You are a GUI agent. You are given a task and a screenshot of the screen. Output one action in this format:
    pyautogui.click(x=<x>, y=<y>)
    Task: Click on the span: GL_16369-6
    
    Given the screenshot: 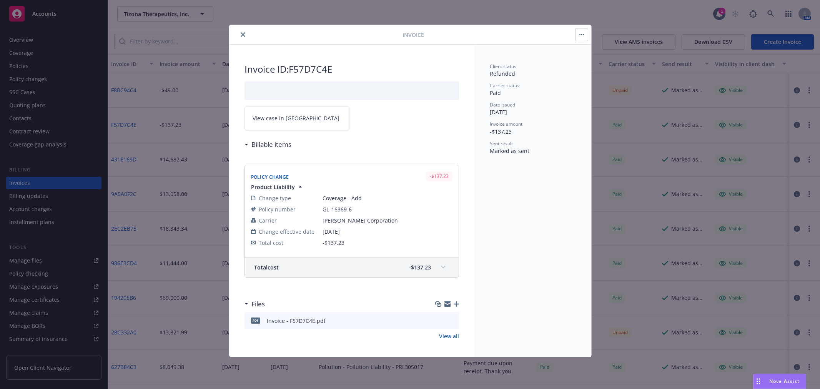 What is the action you would take?
    pyautogui.click(x=387, y=209)
    